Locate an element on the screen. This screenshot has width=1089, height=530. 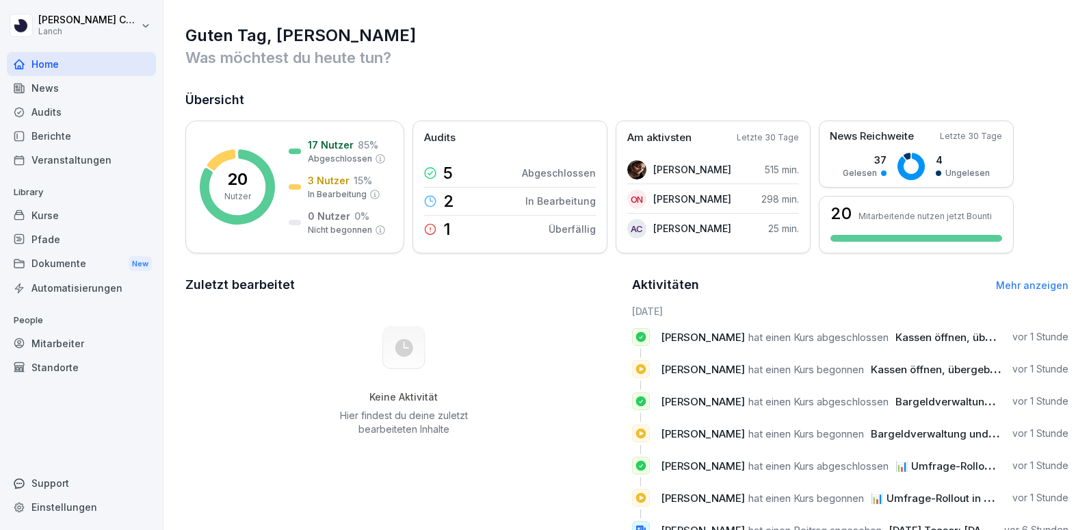
p: 4 is located at coordinates (963, 159).